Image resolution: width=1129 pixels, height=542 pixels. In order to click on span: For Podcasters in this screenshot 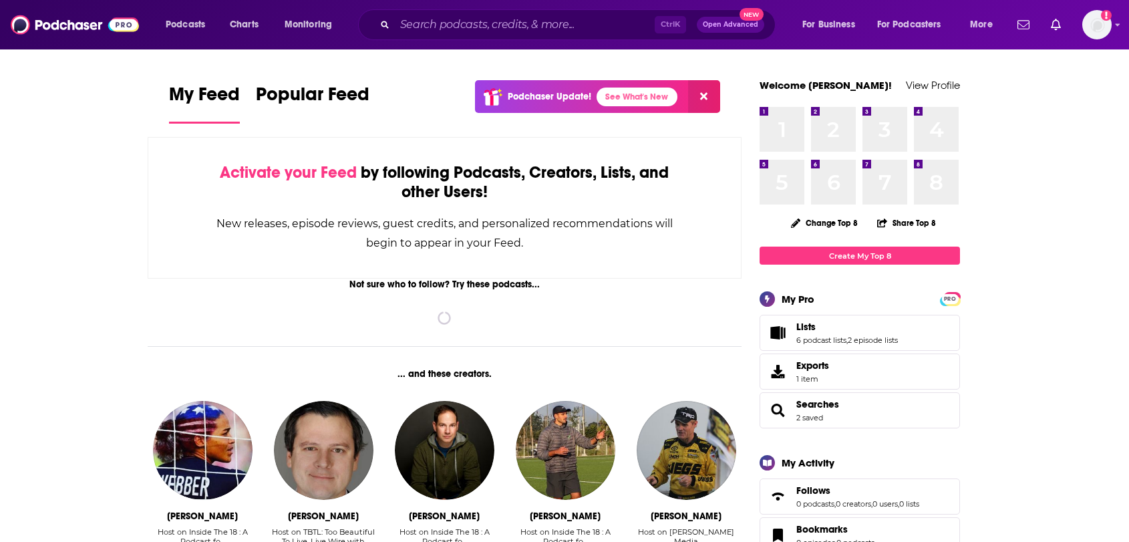, I will do `click(909, 25)`.